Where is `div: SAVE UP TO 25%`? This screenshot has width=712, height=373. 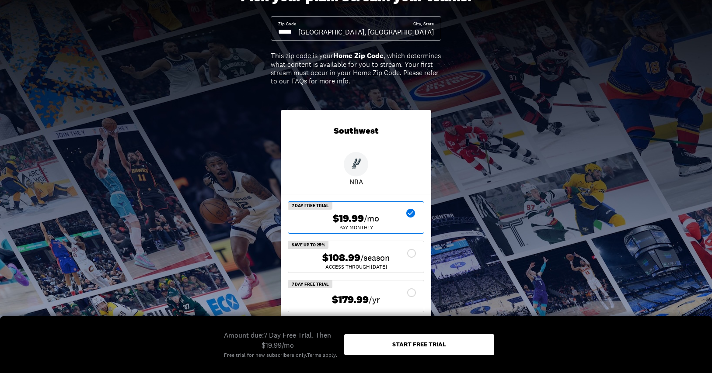
div: SAVE UP TO 25% is located at coordinates (308, 245).